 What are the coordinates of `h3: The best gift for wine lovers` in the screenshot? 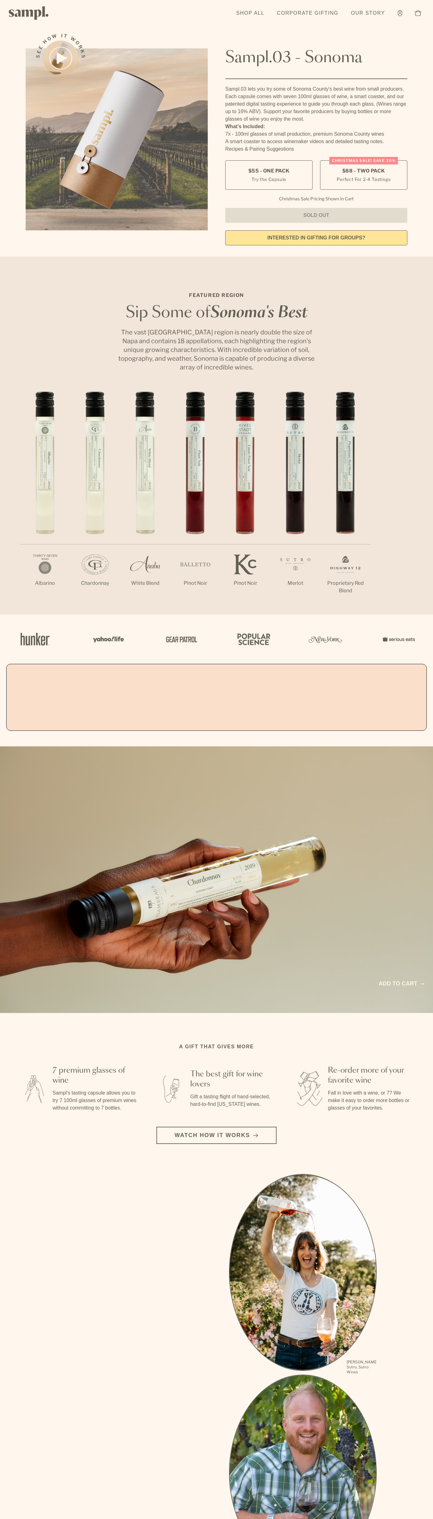 It's located at (233, 1079).